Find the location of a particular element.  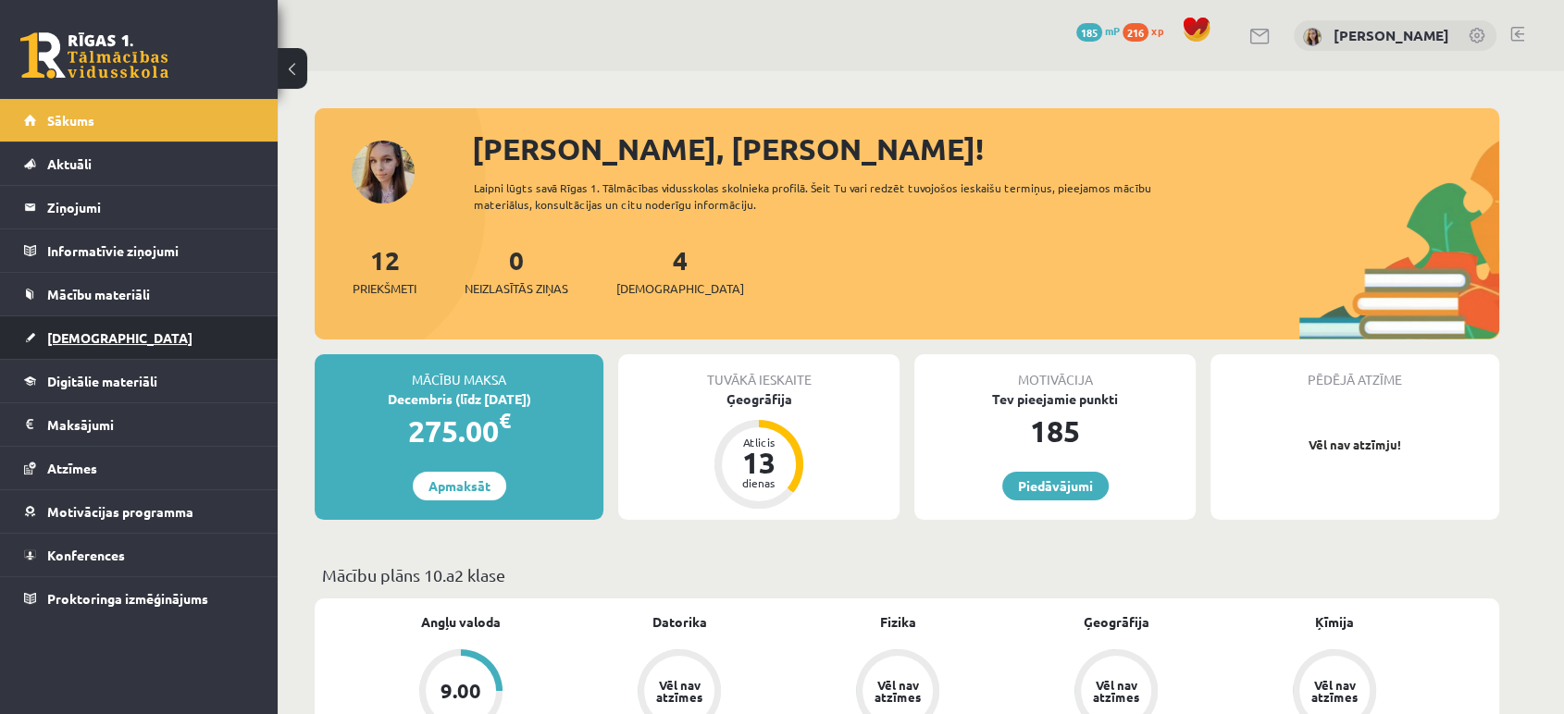

a: 216 xp is located at coordinates (1147, 31).